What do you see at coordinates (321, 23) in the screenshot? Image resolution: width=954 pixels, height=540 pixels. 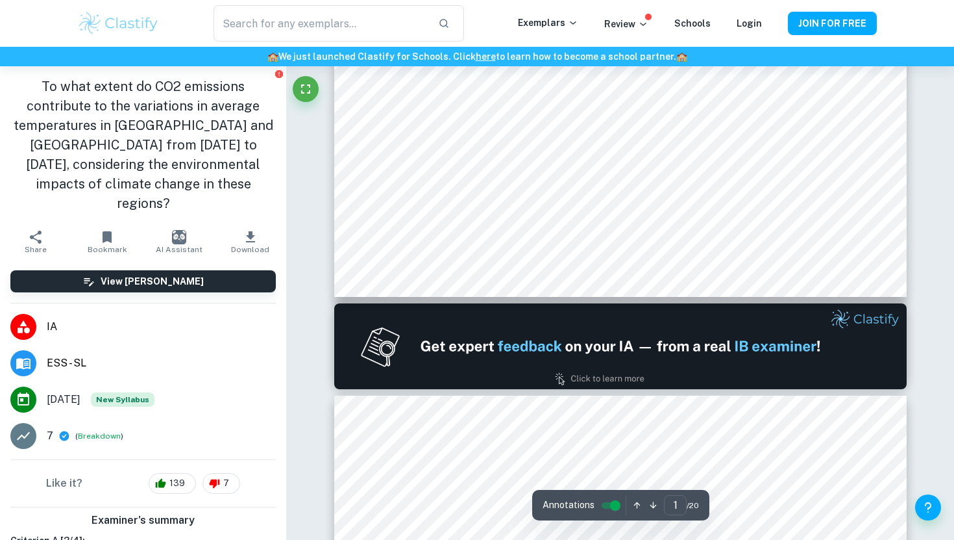 I see `input: Search for any exemplars...` at bounding box center [321, 23].